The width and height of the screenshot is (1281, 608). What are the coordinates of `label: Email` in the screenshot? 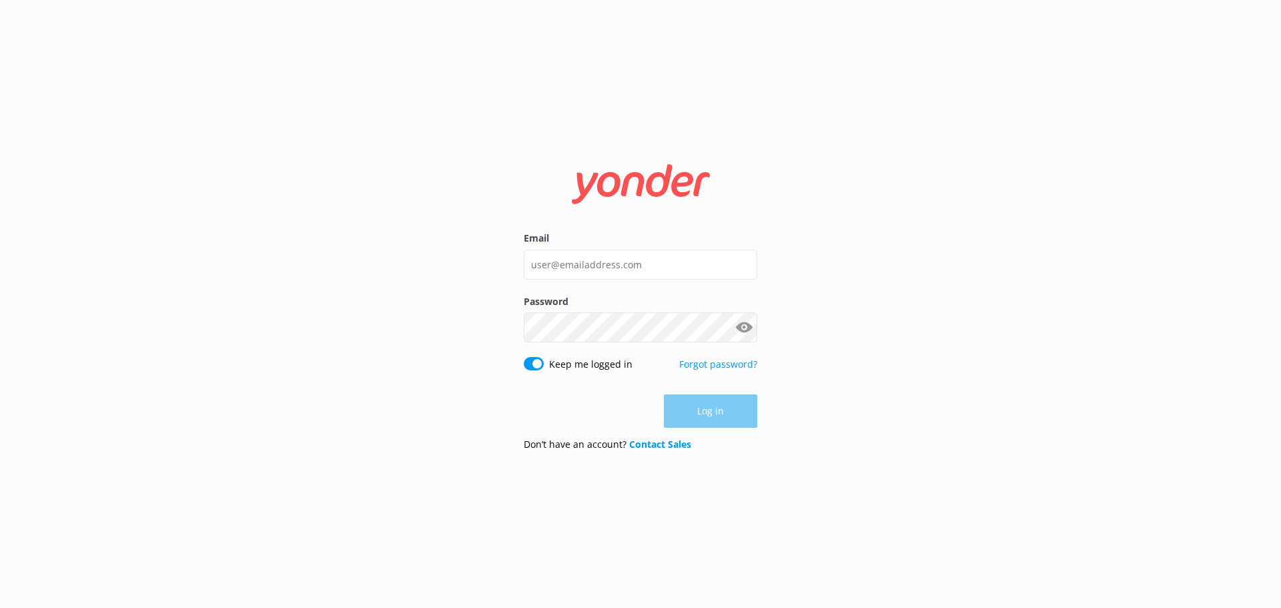 It's located at (641, 238).